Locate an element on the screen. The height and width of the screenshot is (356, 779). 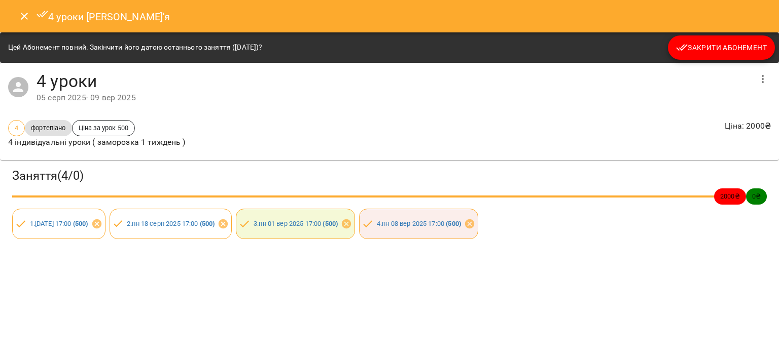
div: 2.пн 18 серп 2025 17:00 (500) is located at coordinates (171, 224).